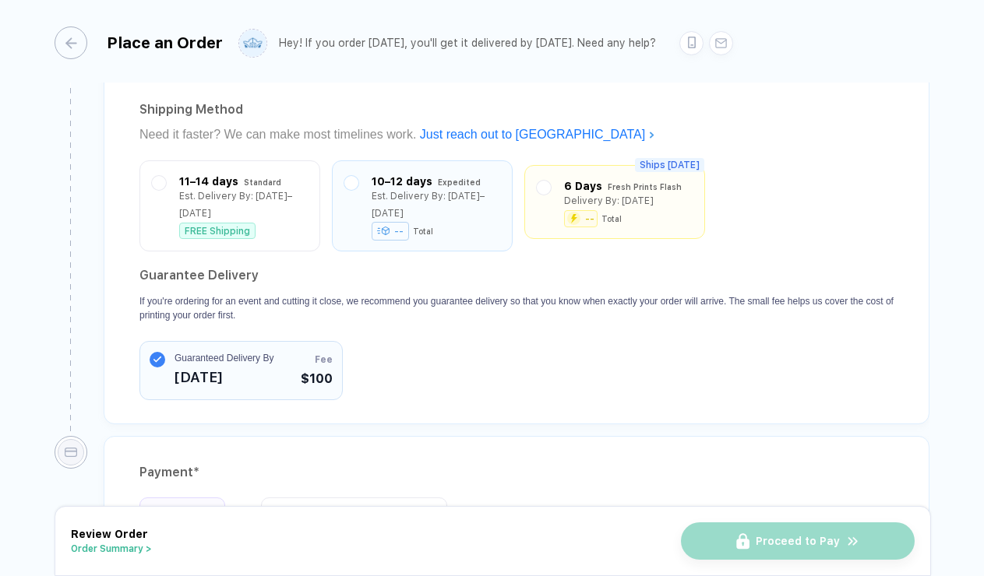  Describe the element at coordinates (316, 379) in the screenshot. I see `span: $100` at that location.